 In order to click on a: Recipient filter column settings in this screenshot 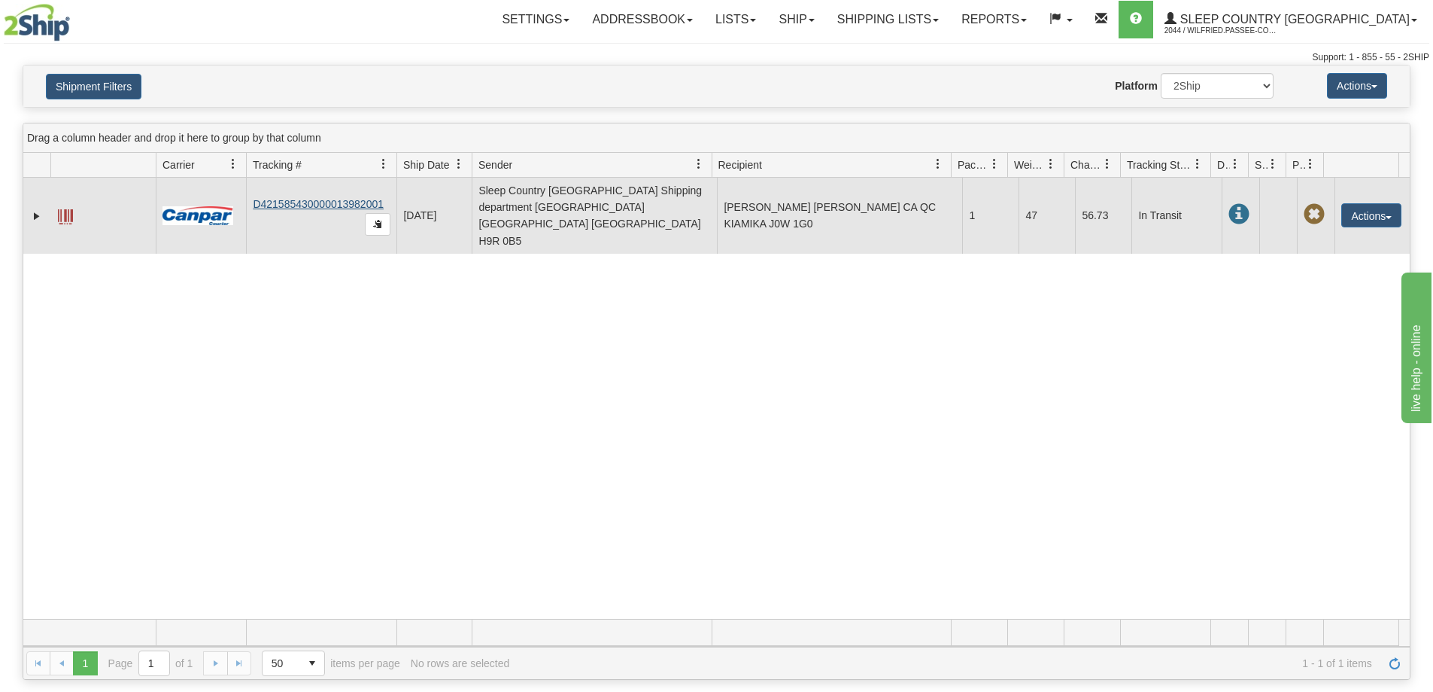, I will do `click(938, 164)`.